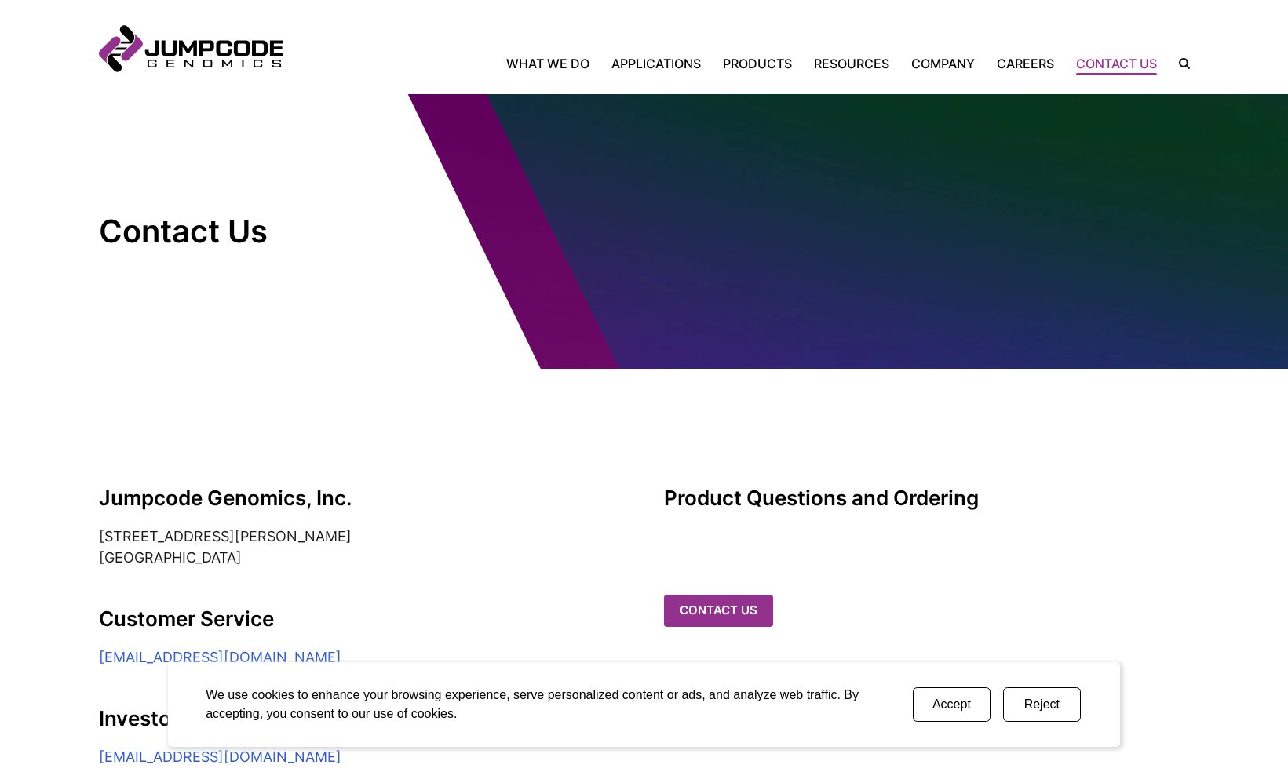 The height and width of the screenshot is (772, 1288). Describe the element at coordinates (1025, 64) in the screenshot. I see `a: Careers` at that location.